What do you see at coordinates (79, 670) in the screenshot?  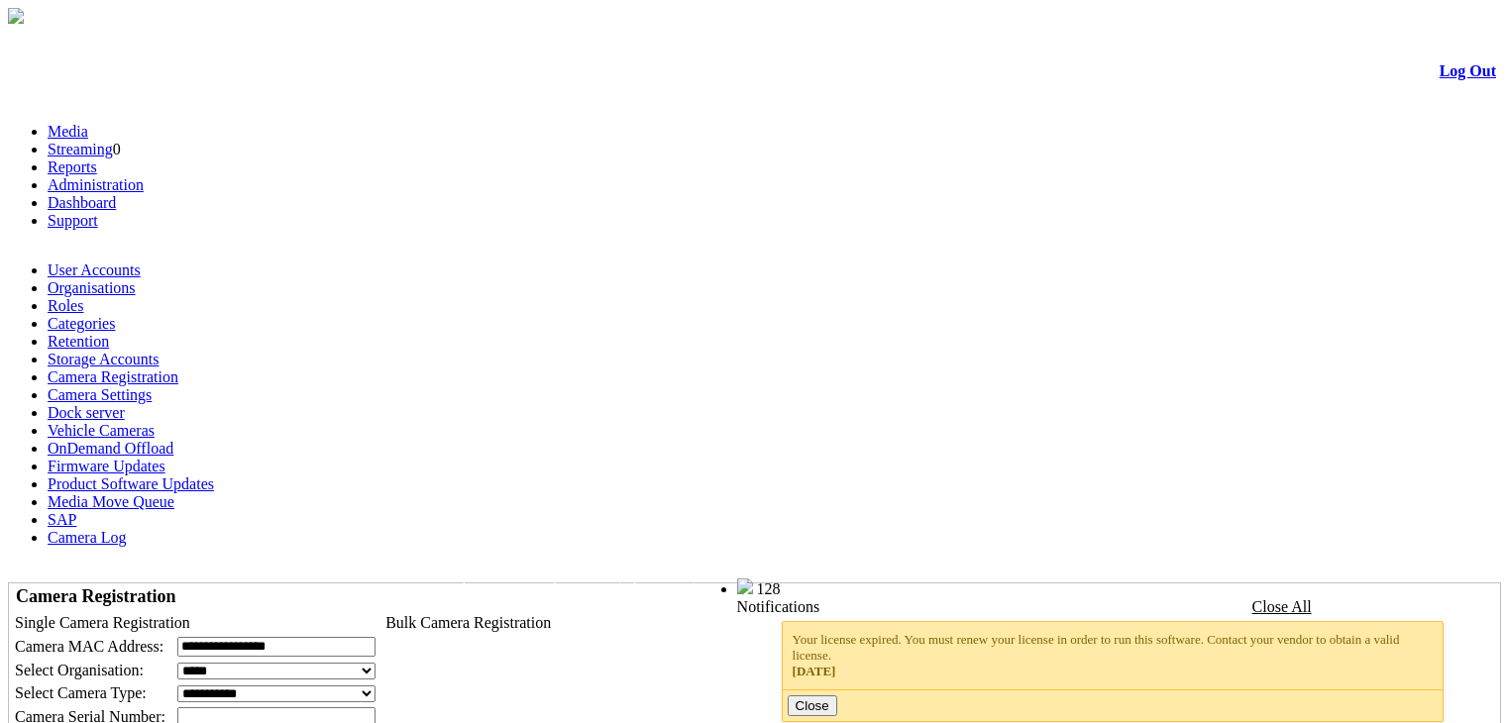 I see `span: Select Organisation:` at bounding box center [79, 670].